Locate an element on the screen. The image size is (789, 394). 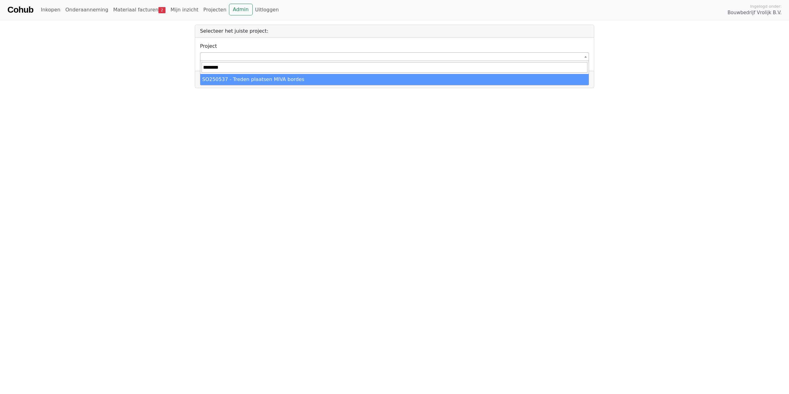
a: Uitloggen is located at coordinates (267, 10).